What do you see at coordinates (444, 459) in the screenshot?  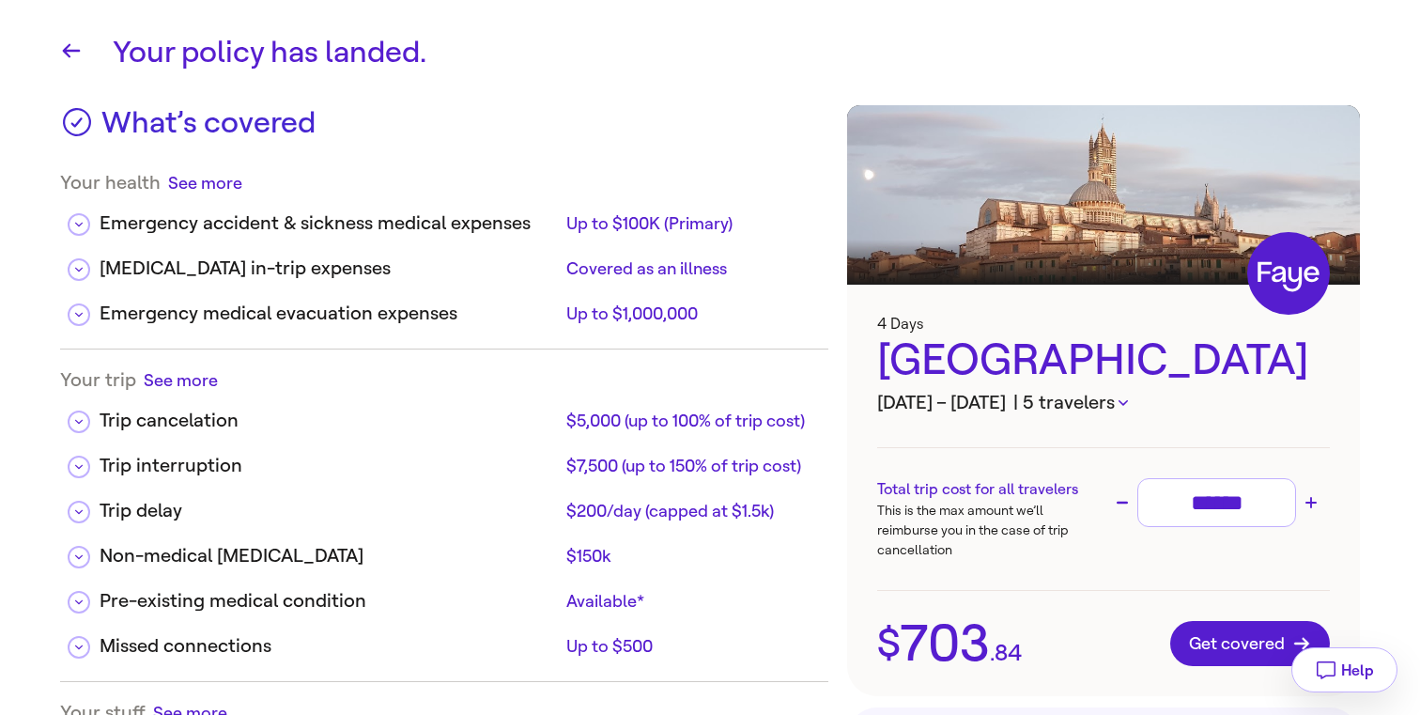 I see `div: Trip interruption$7,500 (up to 150% of trip cost)` at bounding box center [444, 459].